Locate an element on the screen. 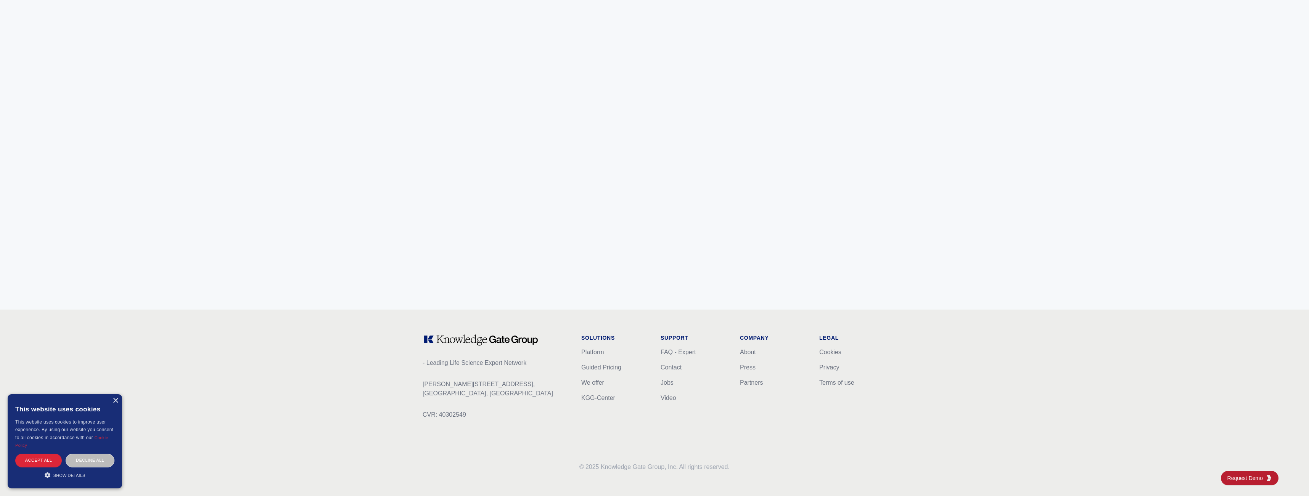 This screenshot has width=1309, height=496. a: Platform is located at coordinates (593, 352).